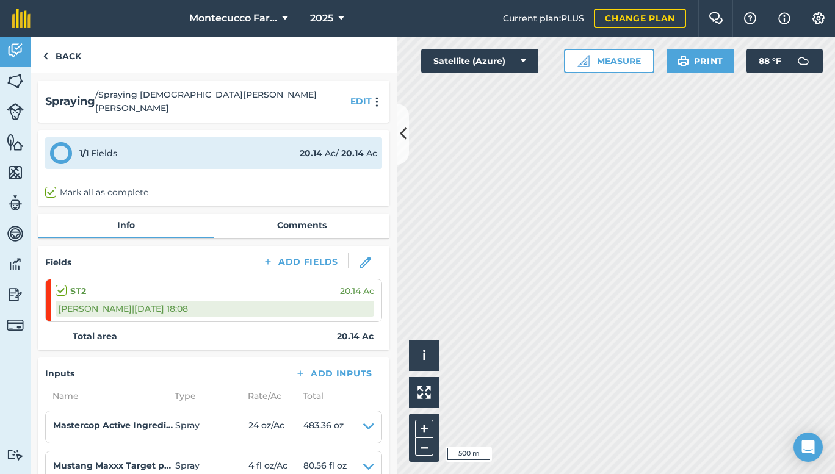 This screenshot has width=835, height=474. Describe the element at coordinates (640, 18) in the screenshot. I see `a: Change plan` at that location.